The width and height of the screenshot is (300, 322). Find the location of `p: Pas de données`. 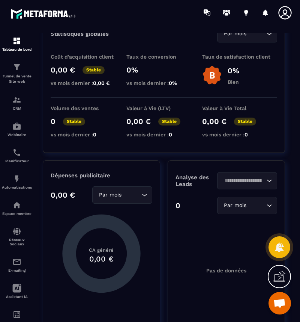

p: Pas de données is located at coordinates (226, 270).